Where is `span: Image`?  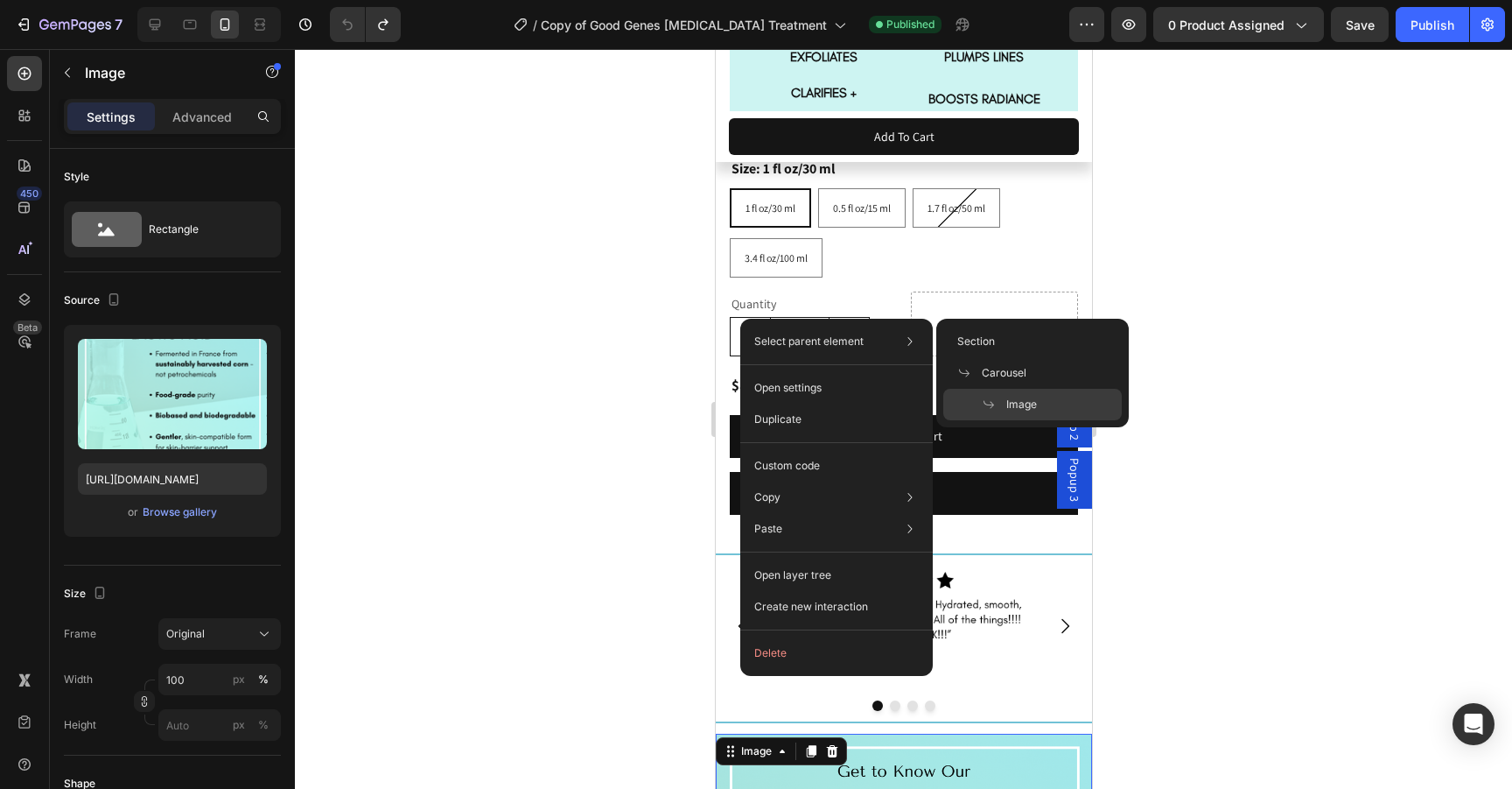
span: Image is located at coordinates (1021, 404).